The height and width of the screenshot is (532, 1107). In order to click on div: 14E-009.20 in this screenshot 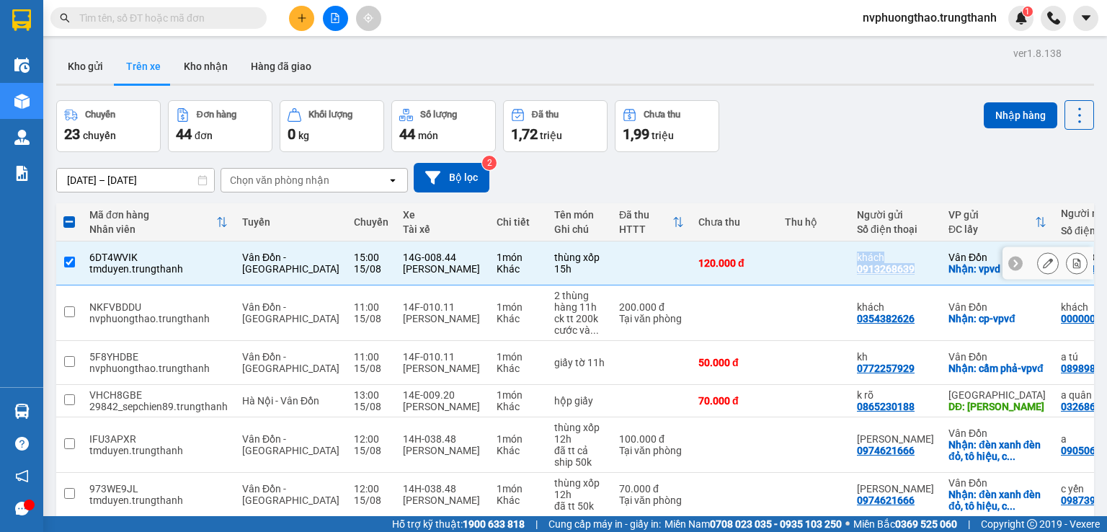, I will do `click(443, 395)`.